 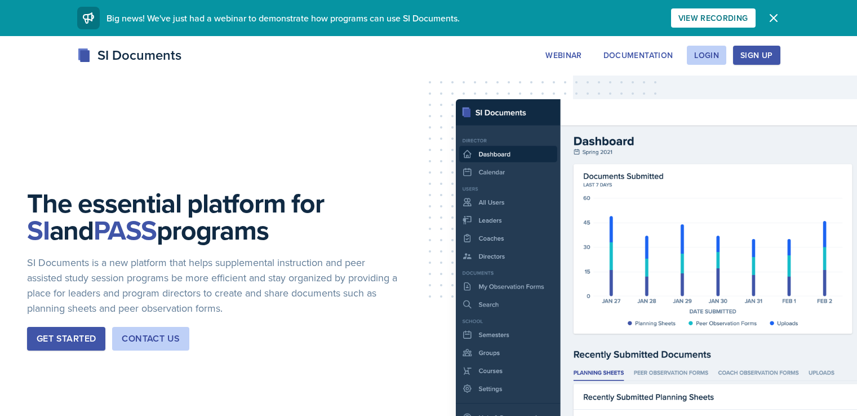 What do you see at coordinates (66, 339) in the screenshot?
I see `button: Get Started` at bounding box center [66, 339].